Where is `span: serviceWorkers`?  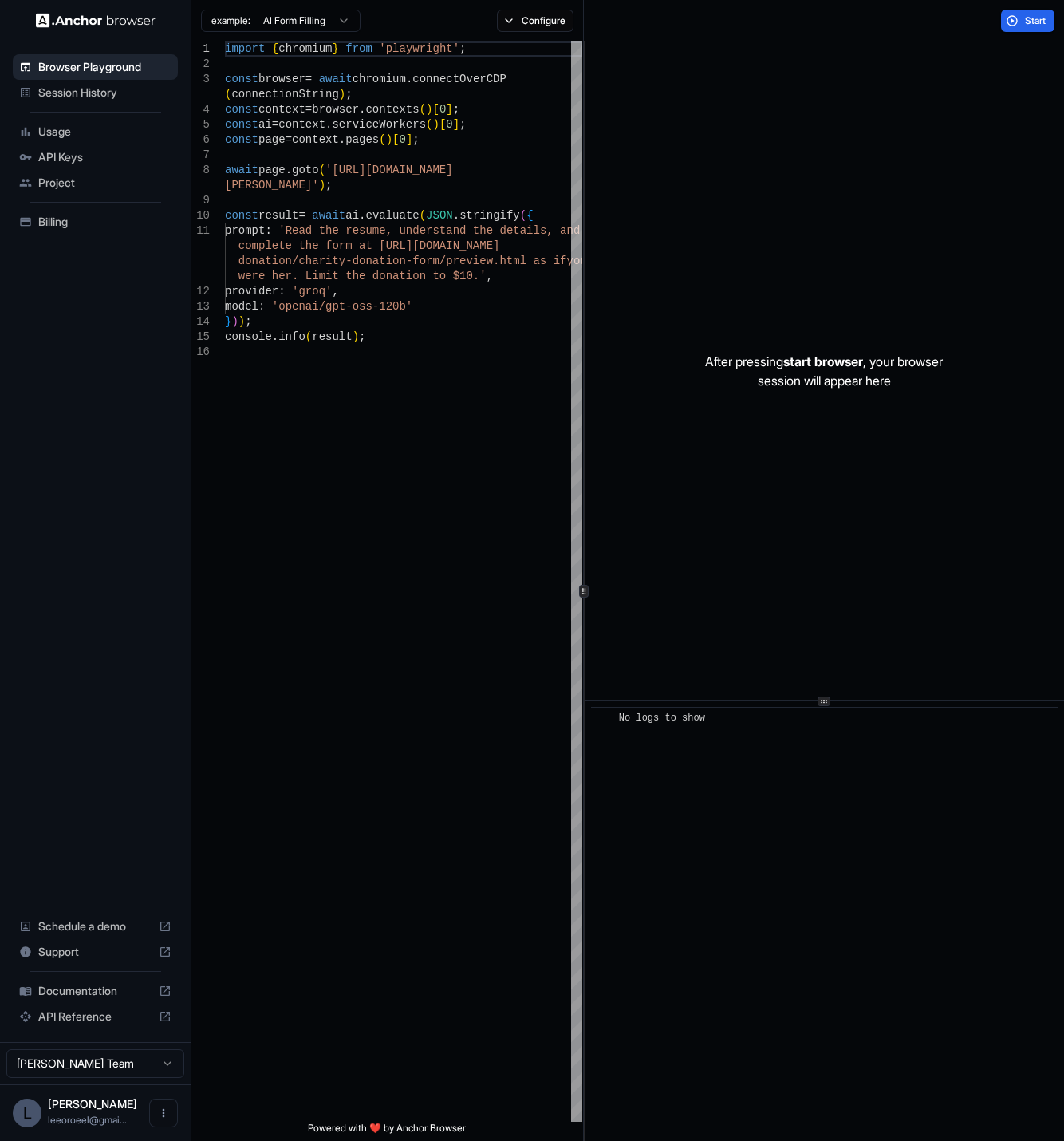 span: serviceWorkers is located at coordinates (379, 124).